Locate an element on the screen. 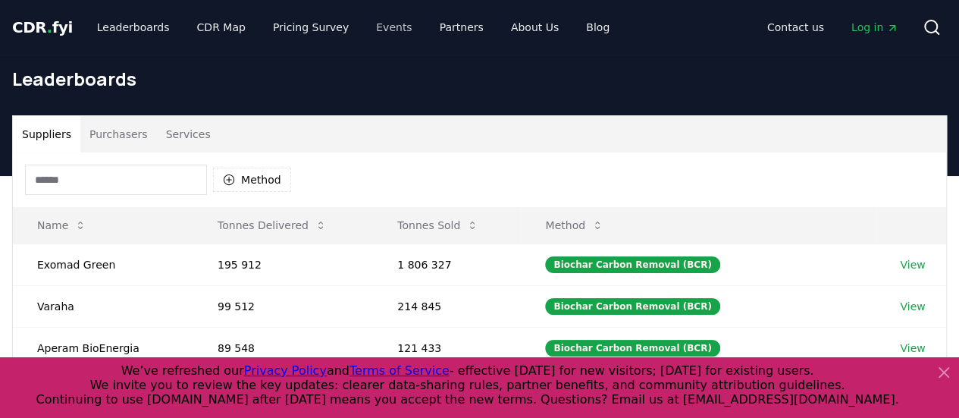 Image resolution: width=959 pixels, height=418 pixels. td: Exomad Green is located at coordinates (103, 264).